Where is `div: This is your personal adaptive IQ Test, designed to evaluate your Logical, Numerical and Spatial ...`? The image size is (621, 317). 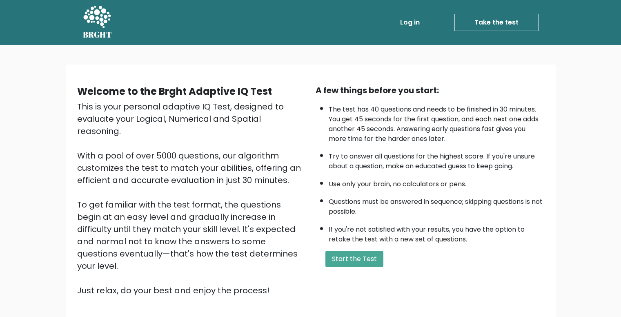
div: This is your personal adaptive IQ Test, designed to evaluate your Logical, Numerical and Spatial ... is located at coordinates (191, 198).